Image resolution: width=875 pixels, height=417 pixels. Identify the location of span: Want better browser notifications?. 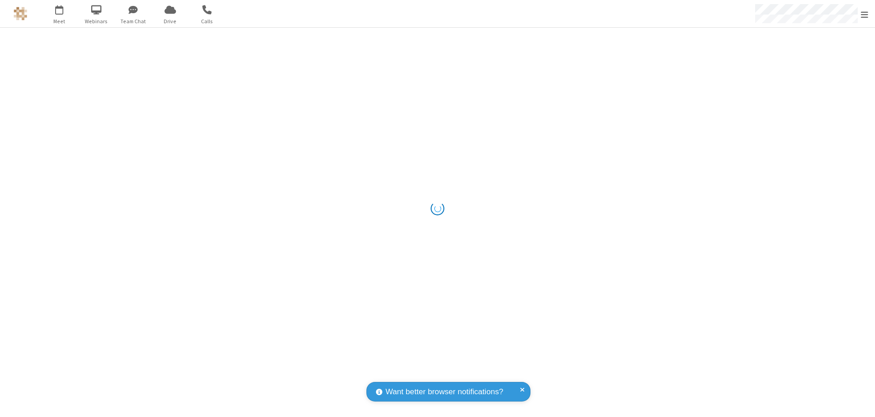
(444, 392).